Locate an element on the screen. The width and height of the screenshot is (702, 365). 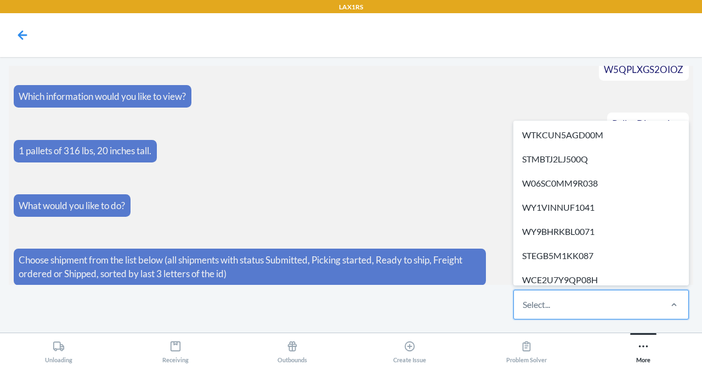
button: More is located at coordinates (643, 348).